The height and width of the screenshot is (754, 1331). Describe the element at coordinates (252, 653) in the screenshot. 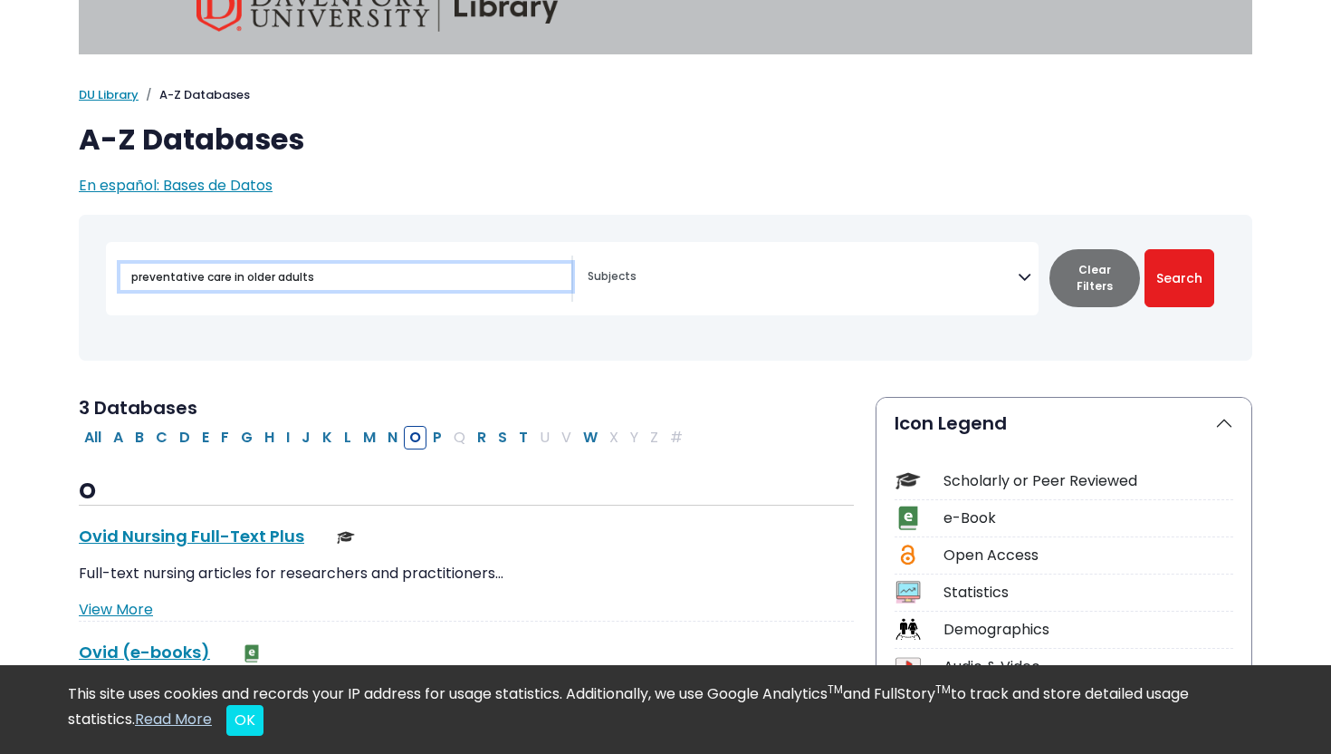

I see `img: e-Book` at that location.